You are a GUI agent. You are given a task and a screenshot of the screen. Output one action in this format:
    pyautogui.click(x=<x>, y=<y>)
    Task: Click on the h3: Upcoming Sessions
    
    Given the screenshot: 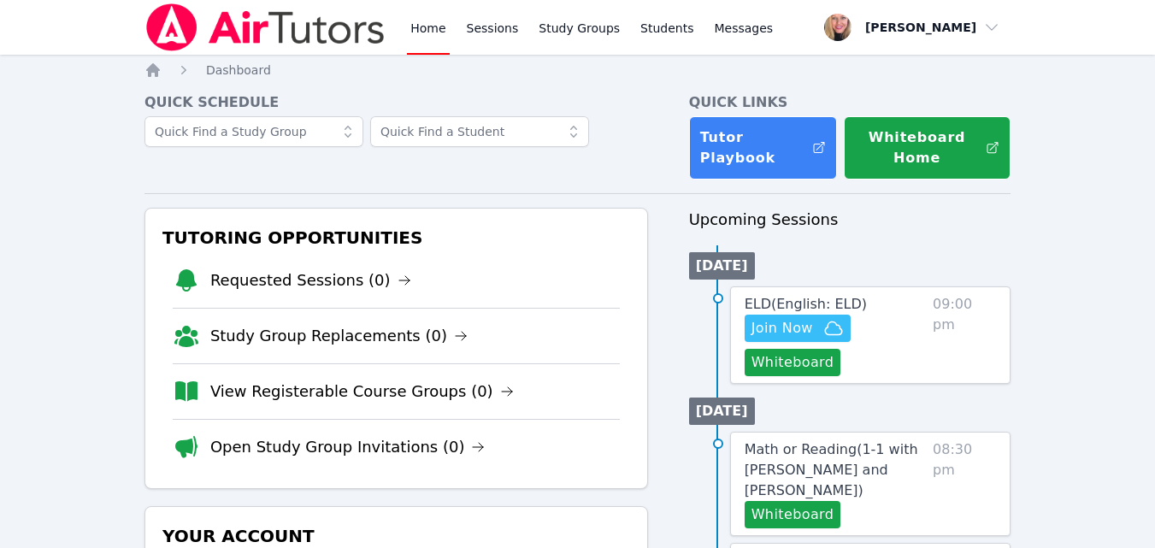 What is the action you would take?
    pyautogui.click(x=850, y=220)
    